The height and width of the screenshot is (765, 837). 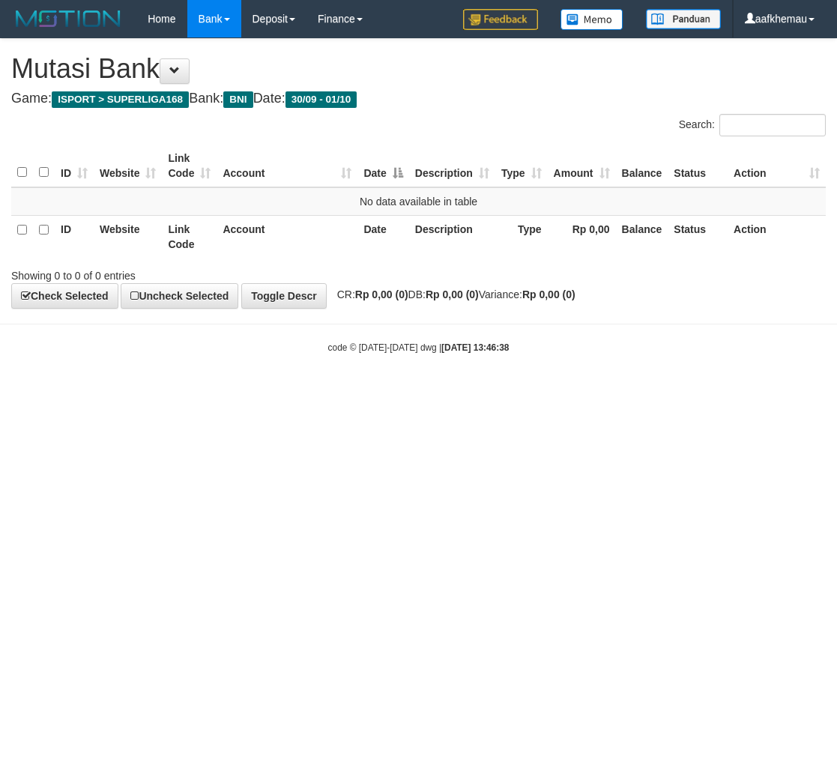 What do you see at coordinates (127, 236) in the screenshot?
I see `th: Website` at bounding box center [127, 236].